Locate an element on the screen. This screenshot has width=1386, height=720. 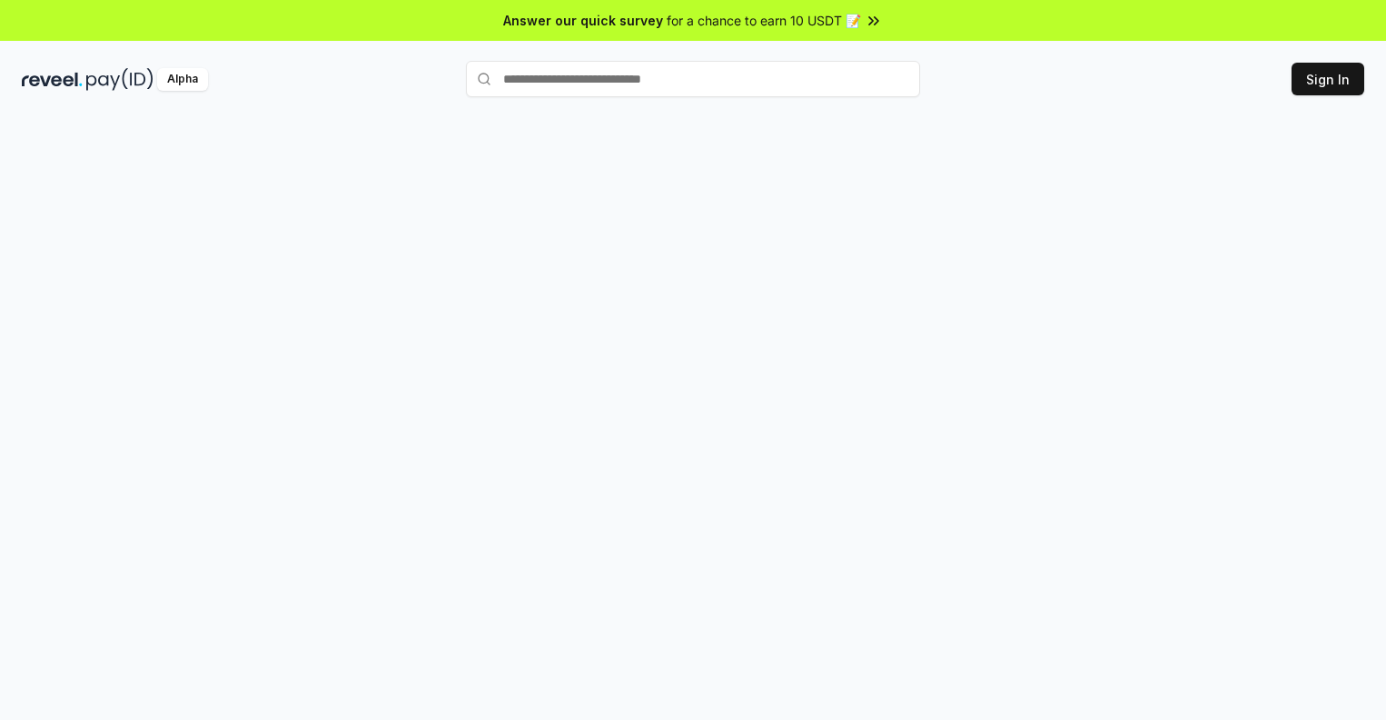
div: Alpha is located at coordinates (182, 79).